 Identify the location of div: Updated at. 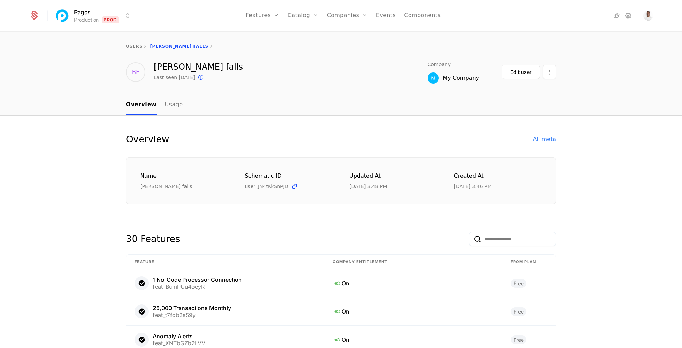
(393, 176).